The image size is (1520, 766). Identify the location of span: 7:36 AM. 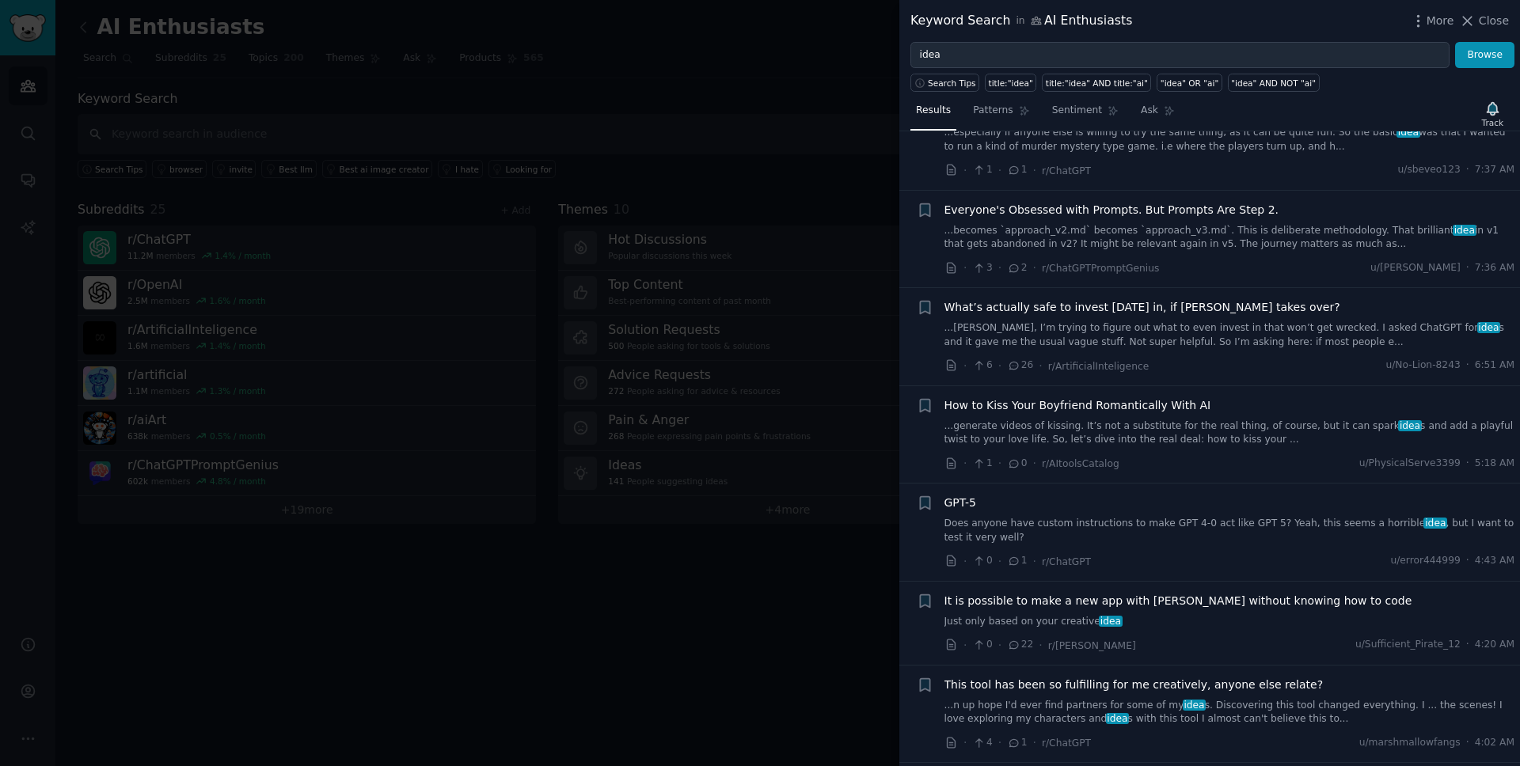
(1494, 268).